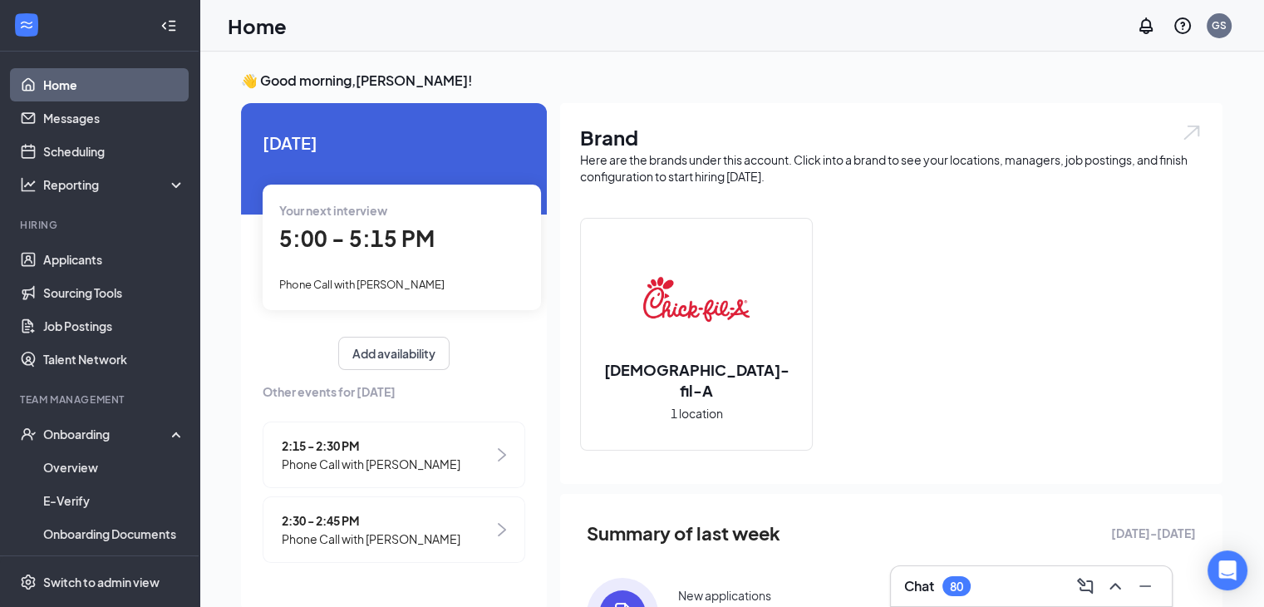 Image resolution: width=1264 pixels, height=607 pixels. What do you see at coordinates (1146, 26) in the screenshot?
I see `svg: Notifications` at bounding box center [1146, 26].